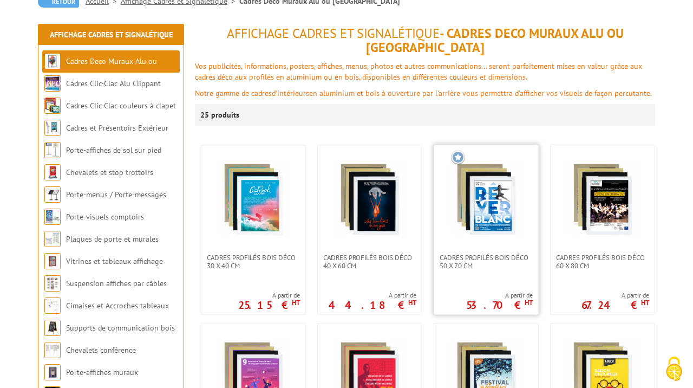 This screenshot has width=693, height=388. What do you see at coordinates (53, 61) in the screenshot?
I see `img: Cadres Deco Muraux Alu ou Bois` at bounding box center [53, 61].